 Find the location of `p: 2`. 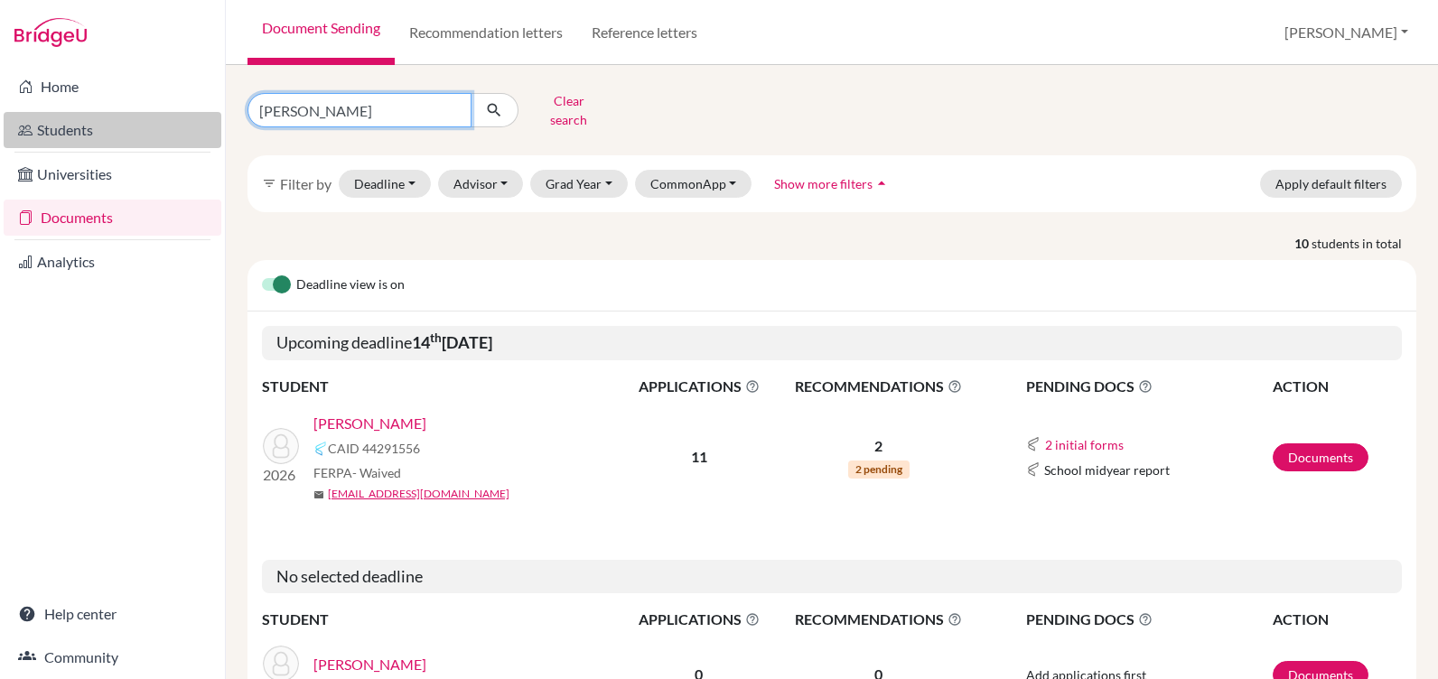

p: 2 is located at coordinates (879, 446).